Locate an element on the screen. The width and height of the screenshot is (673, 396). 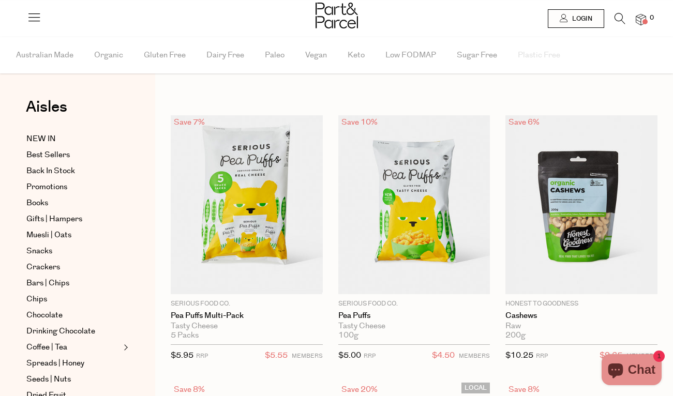
span: Chips is located at coordinates (37, 300).